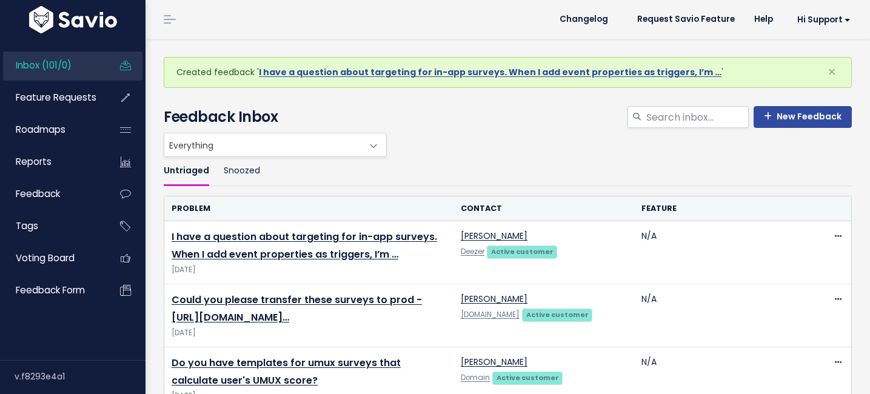  Describe the element at coordinates (242, 171) in the screenshot. I see `a: Snoozed` at that location.